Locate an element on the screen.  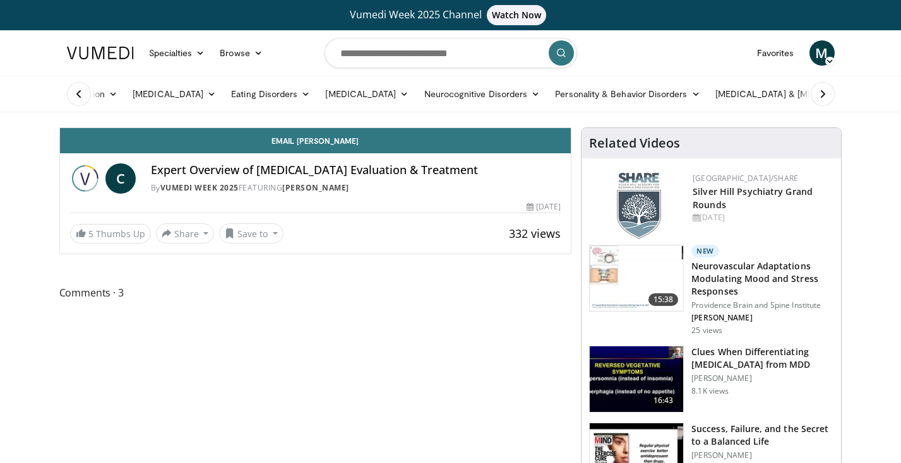
input: Search topics, interventions is located at coordinates (451, 53).